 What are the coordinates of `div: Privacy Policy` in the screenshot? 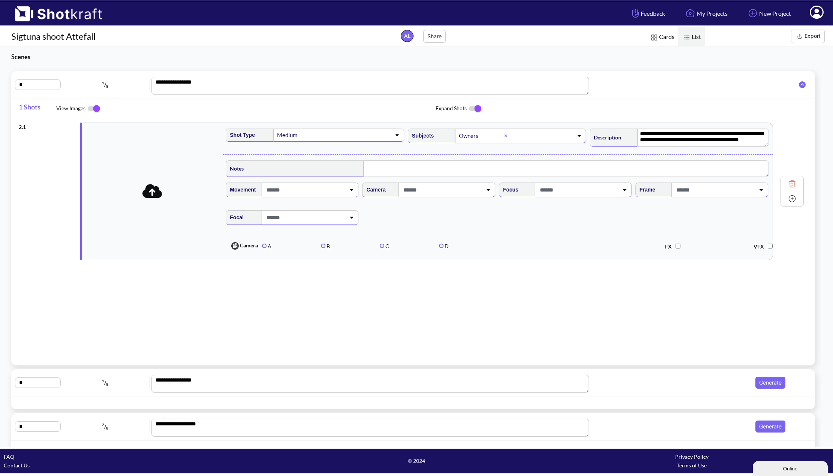 It's located at (692, 457).